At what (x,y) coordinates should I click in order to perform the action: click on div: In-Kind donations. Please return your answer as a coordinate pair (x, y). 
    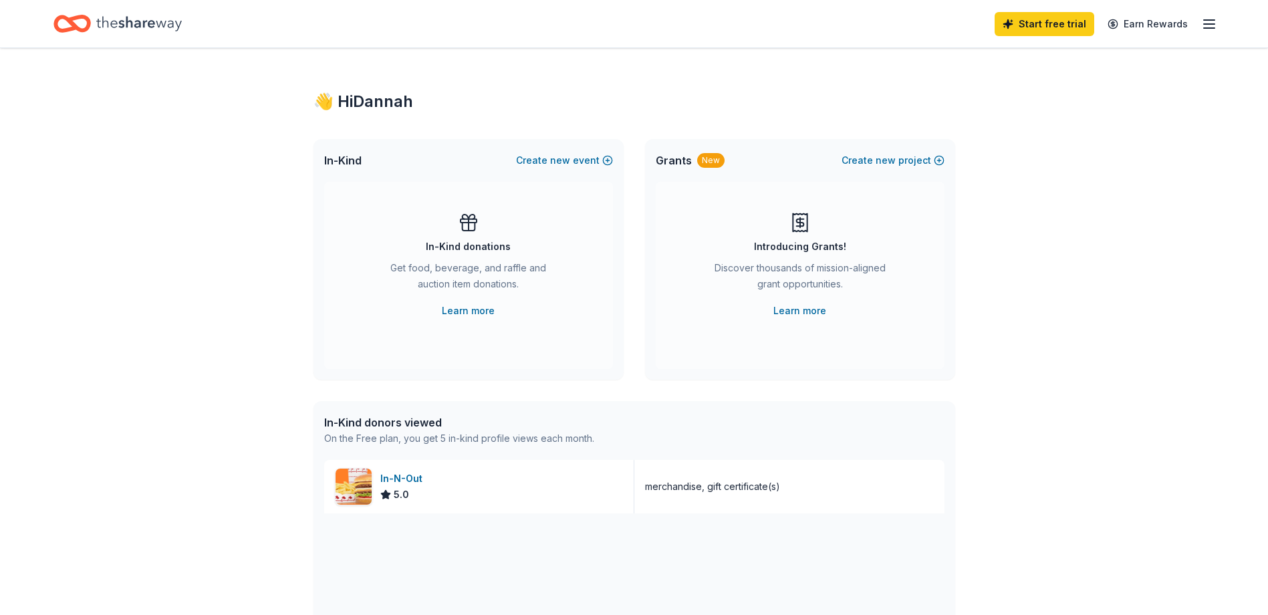
    Looking at the image, I should click on (468, 247).